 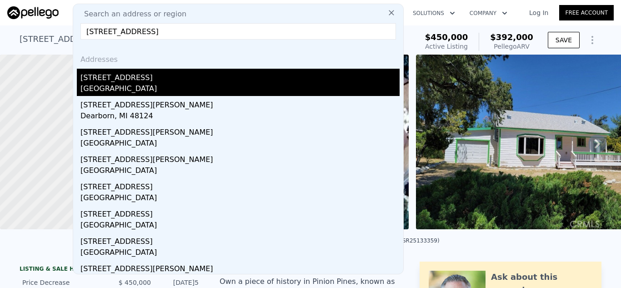 What do you see at coordinates (238, 31) in the screenshot?
I see `input: Enter an address, city, region, neighborhood or zip code` at bounding box center [238, 31].